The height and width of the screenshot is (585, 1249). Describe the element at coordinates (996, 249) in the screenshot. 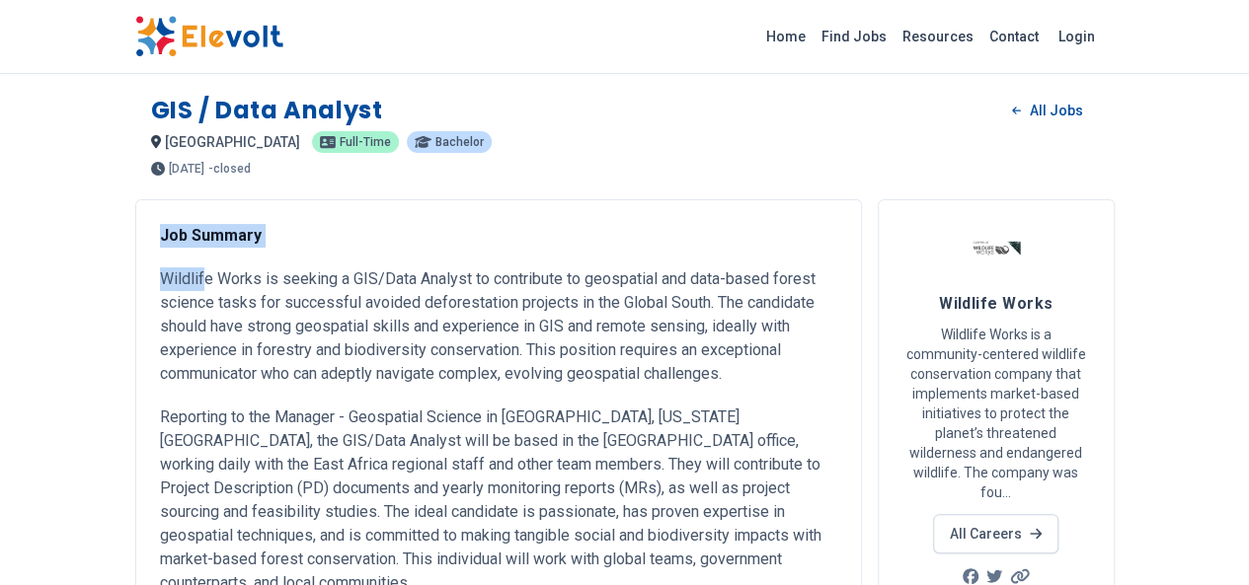

I see `img: Wildlife Works` at that location.